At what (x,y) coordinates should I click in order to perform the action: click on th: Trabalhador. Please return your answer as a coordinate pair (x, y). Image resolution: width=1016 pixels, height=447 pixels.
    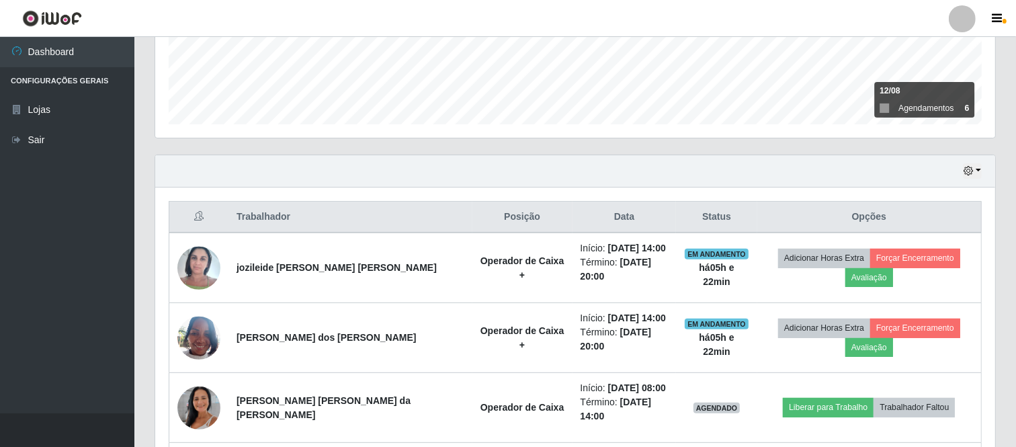
    Looking at the image, I should click on (350, 217).